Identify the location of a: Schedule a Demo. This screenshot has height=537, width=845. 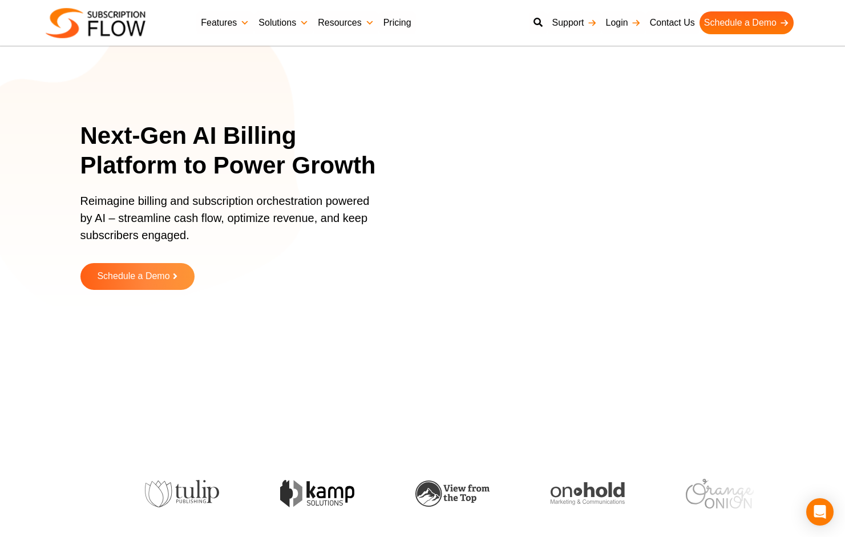
(746, 23).